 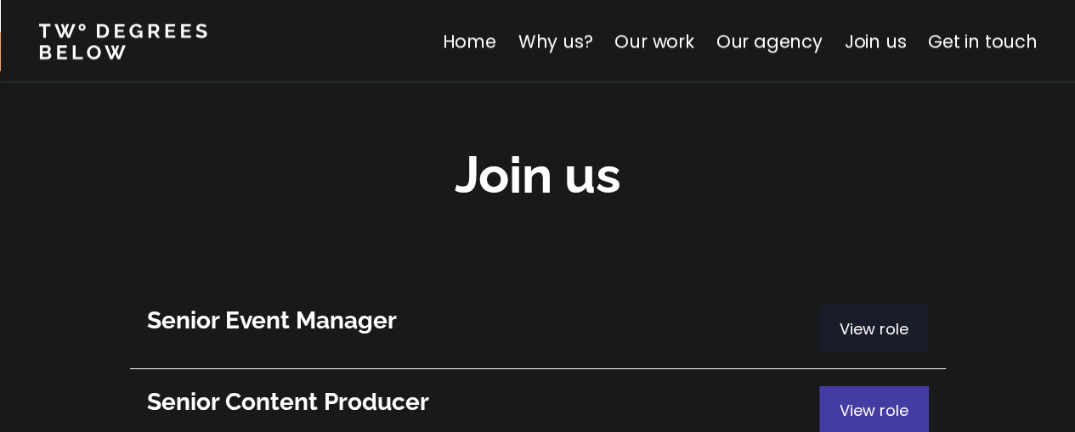 I want to click on a: Our agency, so click(x=768, y=41).